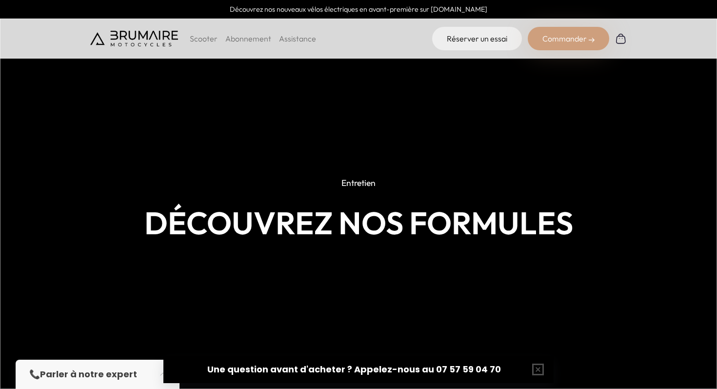 The image size is (717, 389). What do you see at coordinates (477, 39) in the screenshot?
I see `a: Réserver un essai` at bounding box center [477, 39].